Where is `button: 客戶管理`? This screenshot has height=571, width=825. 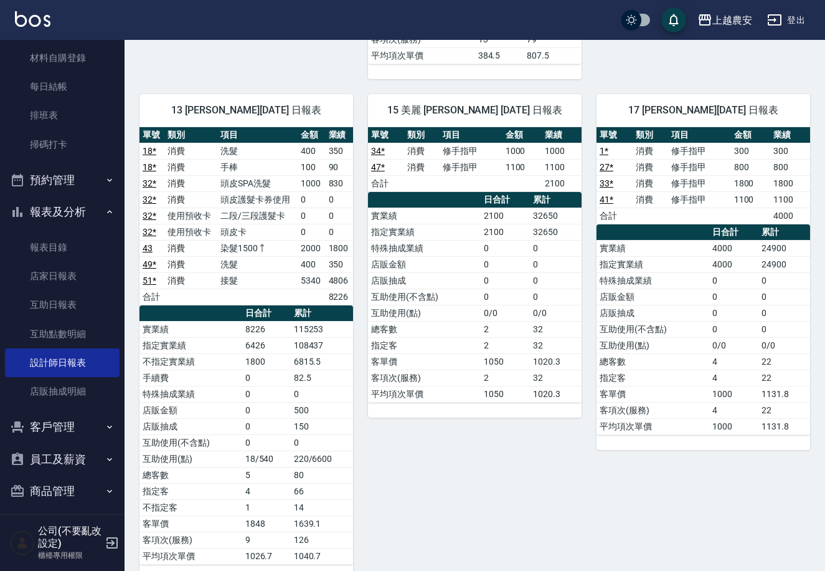 button: 客戶管理 is located at coordinates (62, 427).